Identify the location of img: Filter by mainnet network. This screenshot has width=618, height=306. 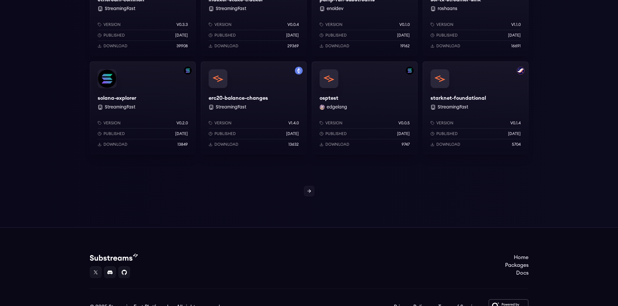
(299, 71).